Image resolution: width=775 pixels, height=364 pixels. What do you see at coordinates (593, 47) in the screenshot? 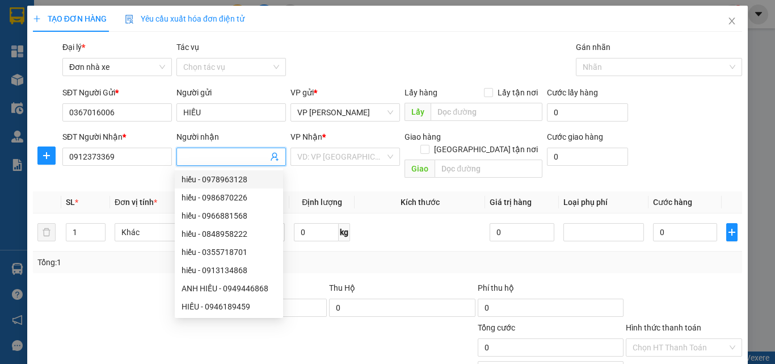
I see `label: Gán nhãn` at bounding box center [593, 47].